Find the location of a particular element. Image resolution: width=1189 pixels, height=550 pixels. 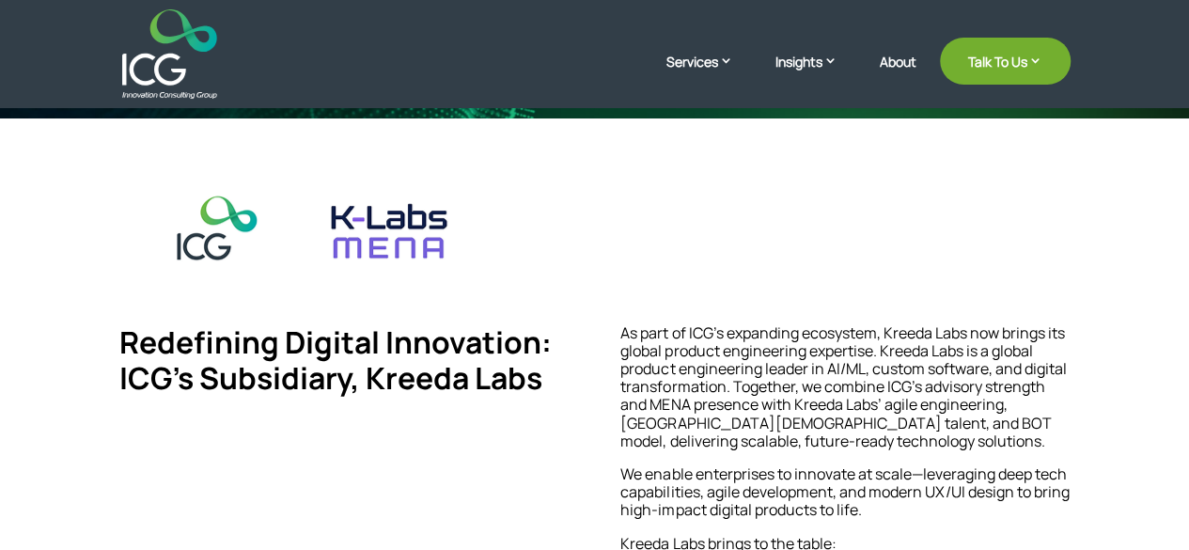

p: As part of ICG’s expanding ecosystem, Kreeda Labs now brings its global product engineering exper... is located at coordinates (845, 395).